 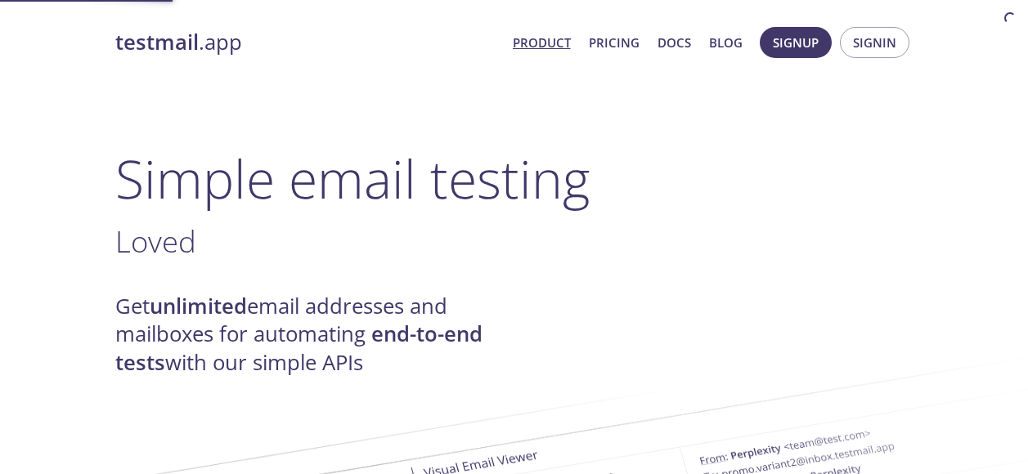 What do you see at coordinates (198, 306) in the screenshot?
I see `strong: unlimited` at bounding box center [198, 306].